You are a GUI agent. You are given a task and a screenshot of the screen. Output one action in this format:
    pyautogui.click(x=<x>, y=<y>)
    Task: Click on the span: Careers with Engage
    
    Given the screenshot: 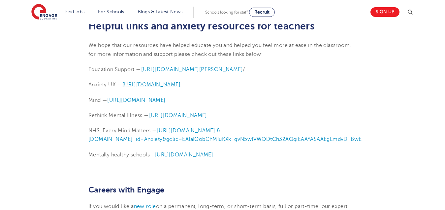 What is the action you would take?
    pyautogui.click(x=126, y=189)
    